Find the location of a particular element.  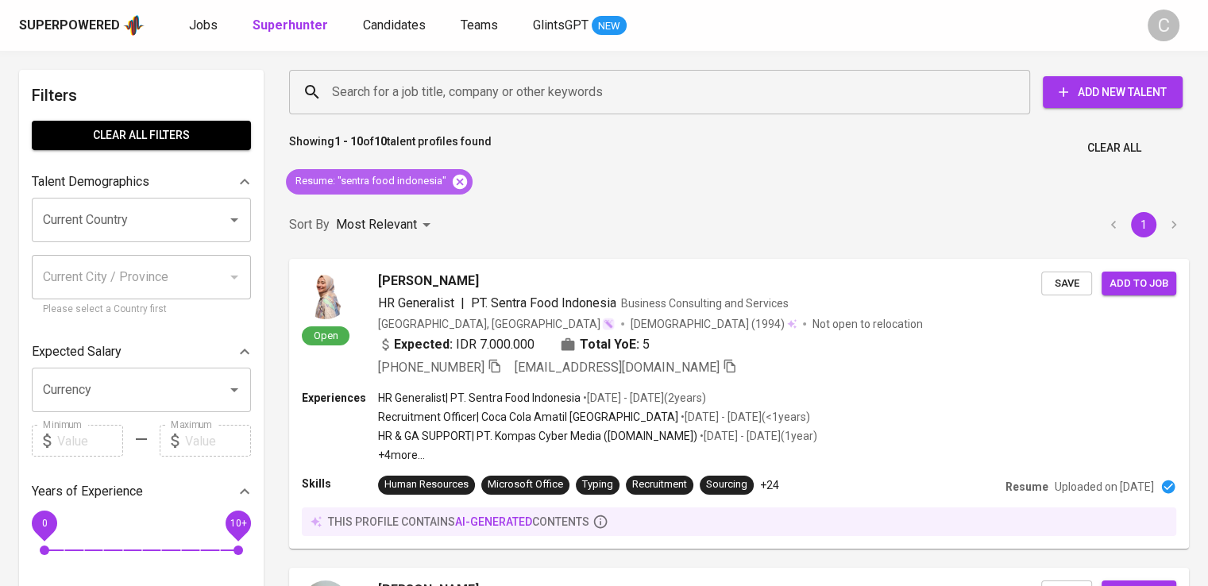

div: Most Relevant is located at coordinates (386, 225).